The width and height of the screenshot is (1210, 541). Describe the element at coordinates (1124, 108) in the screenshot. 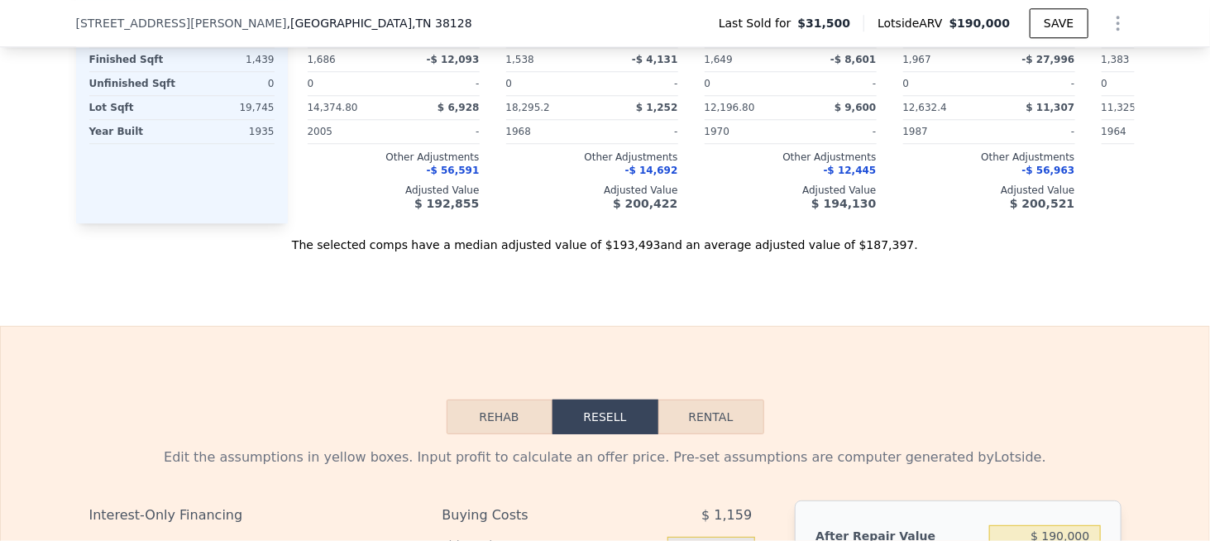

I see `span: 11,325.6` at that location.